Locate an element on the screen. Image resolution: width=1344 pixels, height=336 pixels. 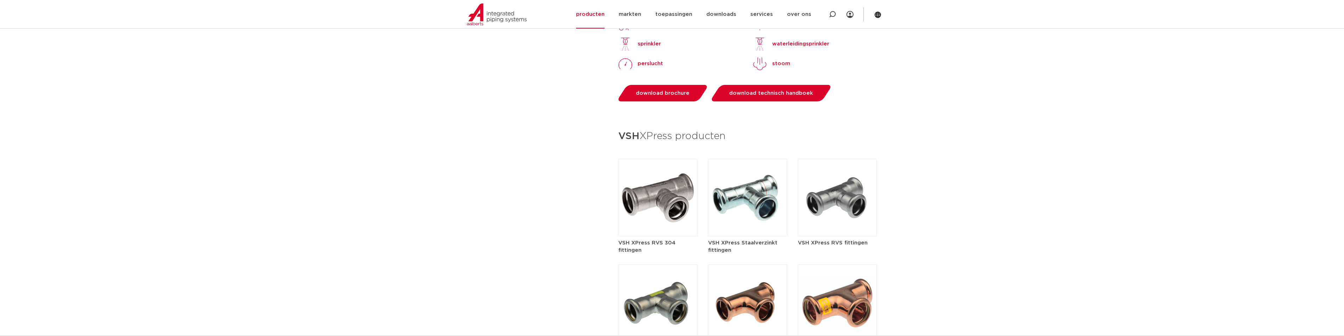
p: stoom is located at coordinates (781, 64).